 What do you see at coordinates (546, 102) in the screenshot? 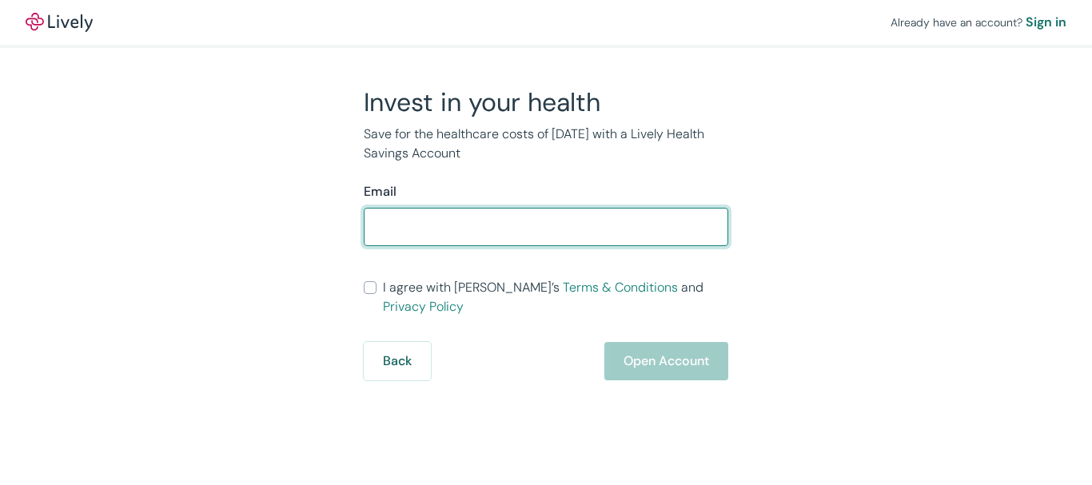
I see `h2: Invest in your health` at bounding box center [546, 102].